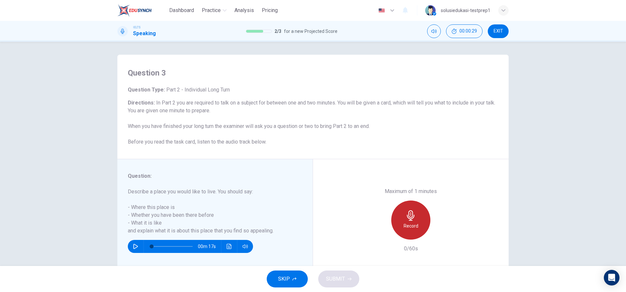 Image resolution: width=626 pixels, height=292 pixels. Describe the element at coordinates (211, 10) in the screenshot. I see `span: Practice` at that location.